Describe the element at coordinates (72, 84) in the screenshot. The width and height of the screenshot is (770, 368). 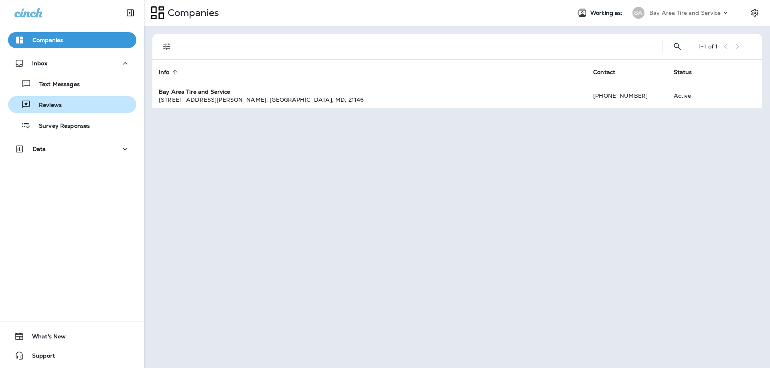
I see `button: Text Messages` at that location.